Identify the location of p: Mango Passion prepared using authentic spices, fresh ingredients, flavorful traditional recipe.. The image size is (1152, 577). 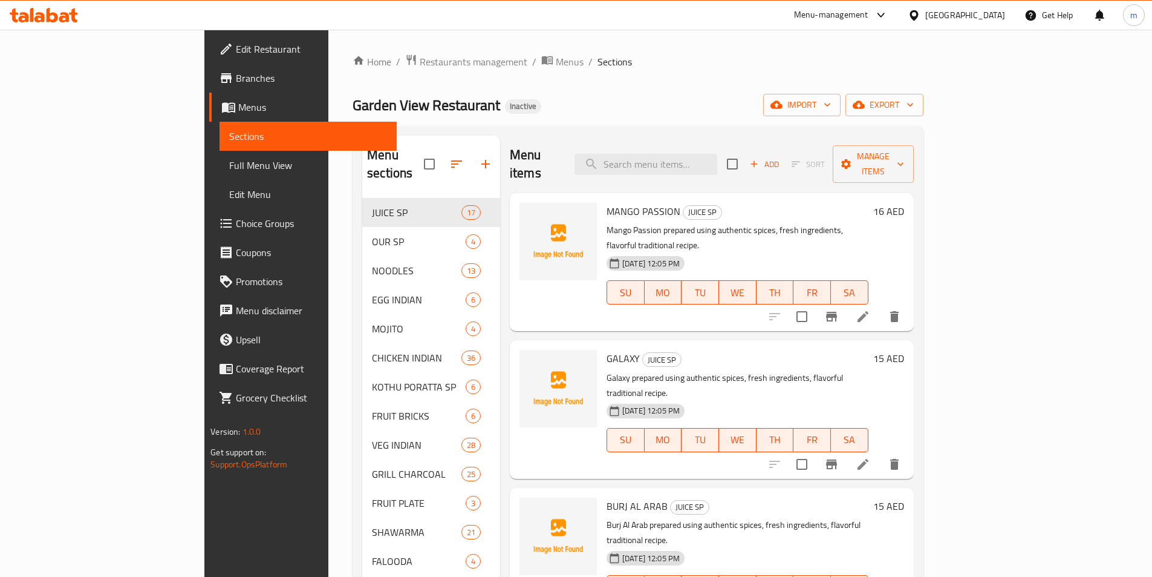
(737, 238).